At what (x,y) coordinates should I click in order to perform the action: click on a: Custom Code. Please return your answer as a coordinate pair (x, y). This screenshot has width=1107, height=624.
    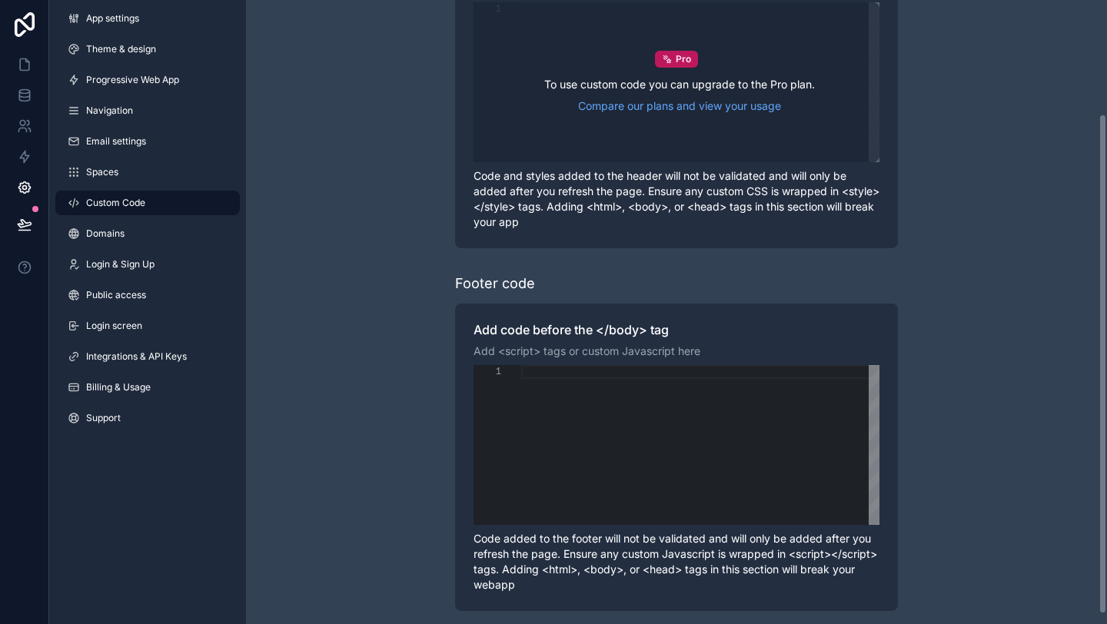
    Looking at the image, I should click on (148, 203).